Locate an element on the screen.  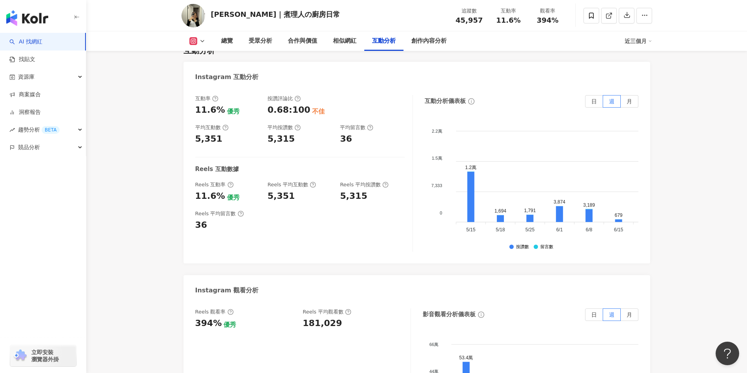
span: 45,957 is located at coordinates (469, 20).